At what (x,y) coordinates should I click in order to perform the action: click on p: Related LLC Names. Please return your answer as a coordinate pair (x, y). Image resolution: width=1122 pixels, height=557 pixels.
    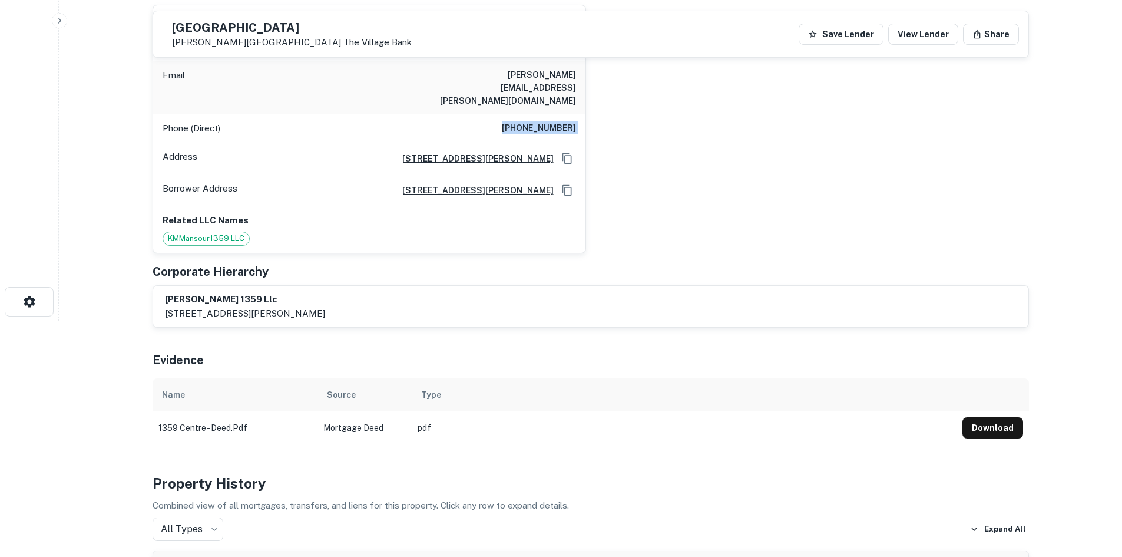
    Looking at the image, I should click on (369, 220).